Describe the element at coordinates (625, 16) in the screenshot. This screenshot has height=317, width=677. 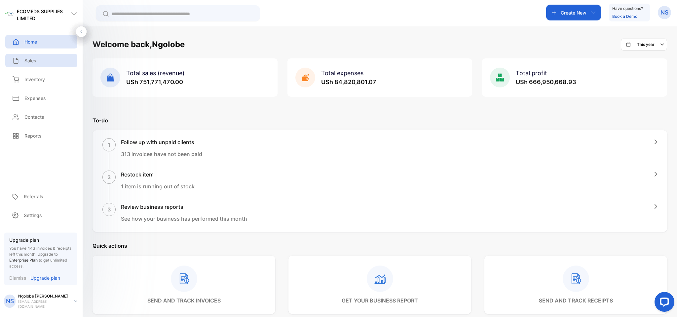
I see `a: Book a Demo` at that location.